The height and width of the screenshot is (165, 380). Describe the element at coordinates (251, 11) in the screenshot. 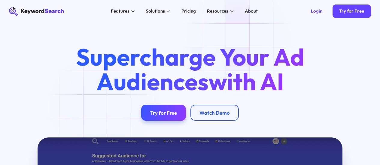

I see `div: About` at that location.